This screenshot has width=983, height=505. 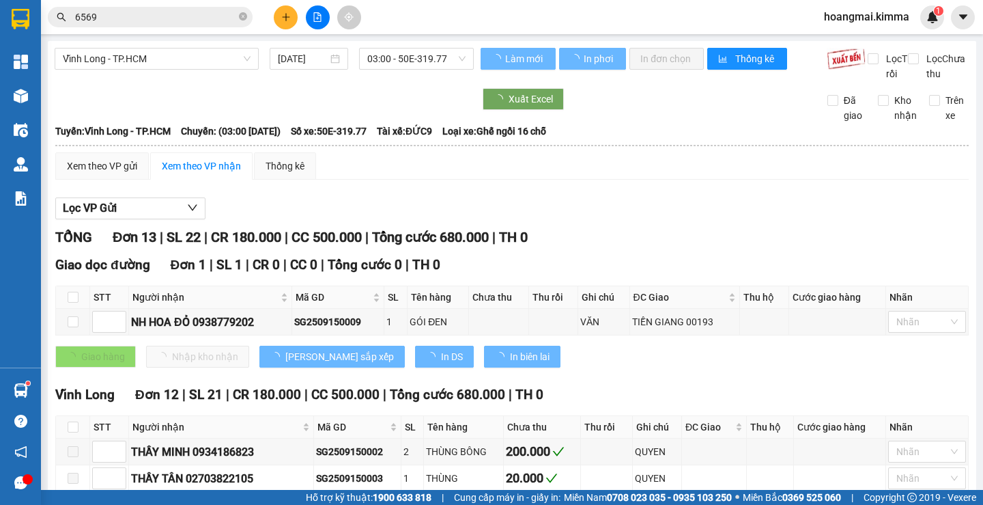 I want to click on div: 200.000, so click(x=542, y=451).